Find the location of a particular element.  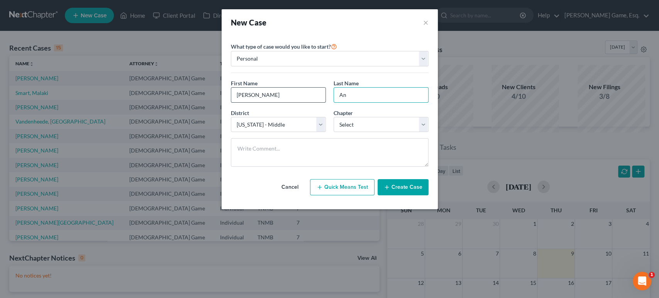

label: What type of case would you like to start? is located at coordinates (284, 46).